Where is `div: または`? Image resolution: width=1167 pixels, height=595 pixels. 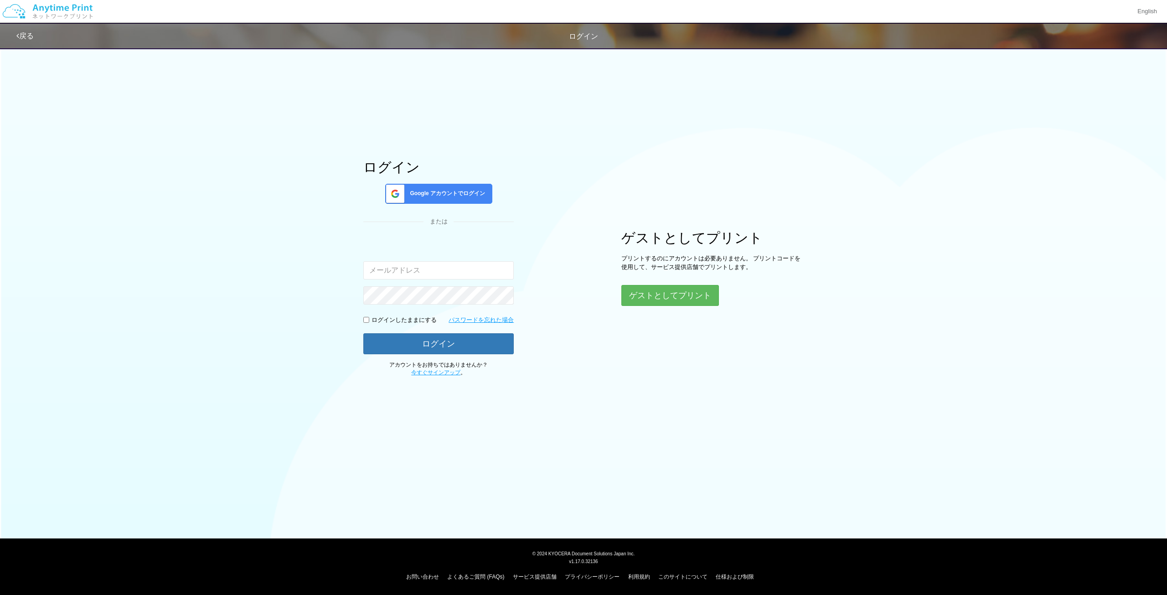 div: または is located at coordinates (439, 222).